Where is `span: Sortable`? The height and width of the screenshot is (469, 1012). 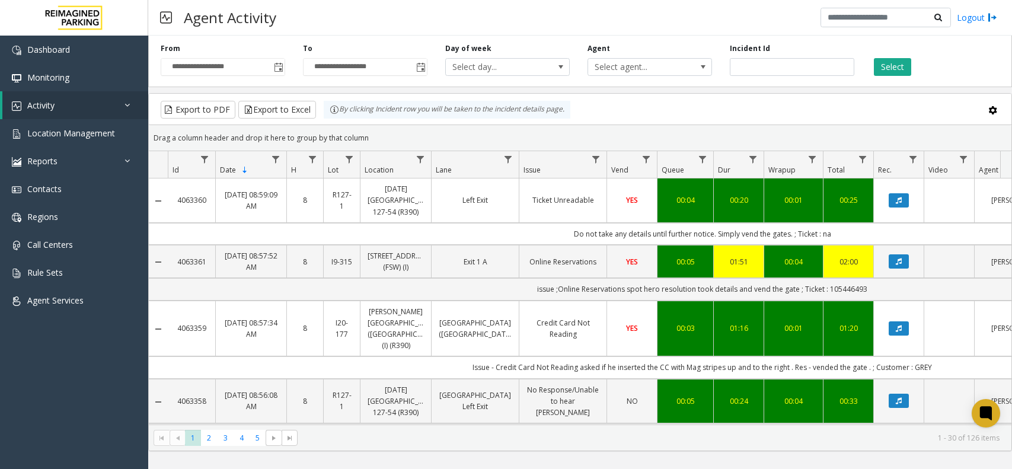
span: Sortable is located at coordinates (245, 170).